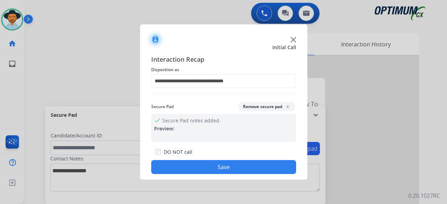  What do you see at coordinates (164, 129) in the screenshot?
I see `span: Preview:` at bounding box center [164, 129].